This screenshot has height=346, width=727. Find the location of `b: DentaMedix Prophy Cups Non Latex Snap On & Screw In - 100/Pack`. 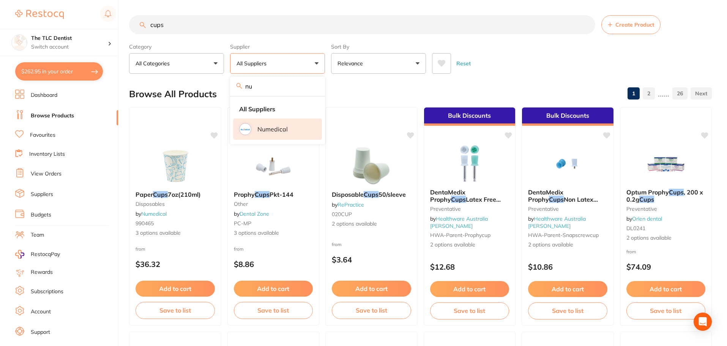

b: DentaMedix Prophy Cups Non Latex Snap On & Screw In - 100/Pack is located at coordinates (567, 195).